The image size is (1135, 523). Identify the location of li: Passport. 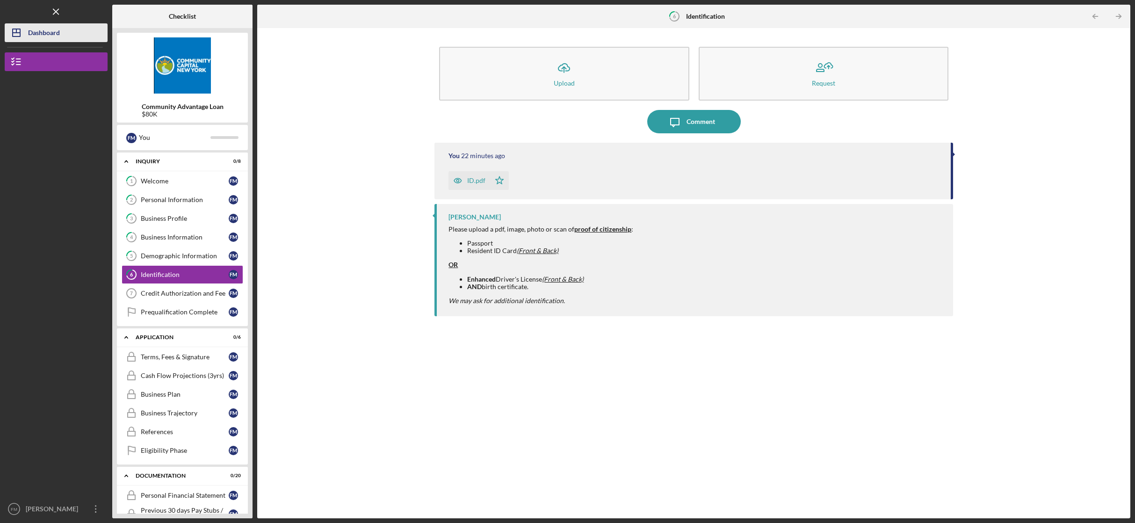
(550, 243).